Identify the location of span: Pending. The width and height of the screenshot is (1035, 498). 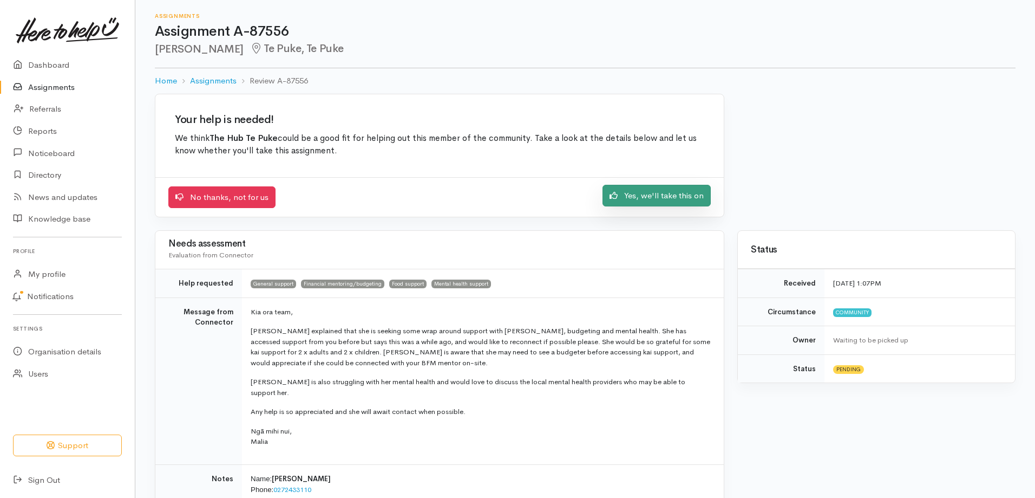
(849, 369).